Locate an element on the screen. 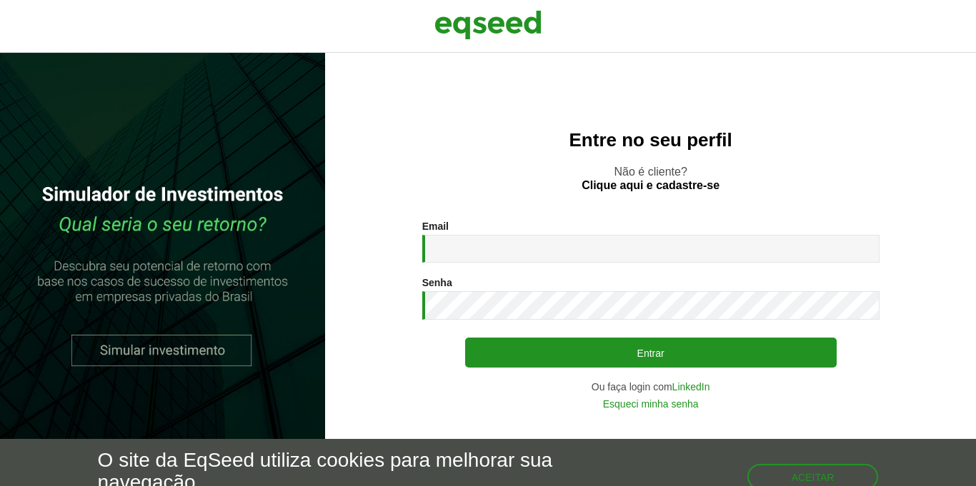  button: Entrar is located at coordinates (651, 353).